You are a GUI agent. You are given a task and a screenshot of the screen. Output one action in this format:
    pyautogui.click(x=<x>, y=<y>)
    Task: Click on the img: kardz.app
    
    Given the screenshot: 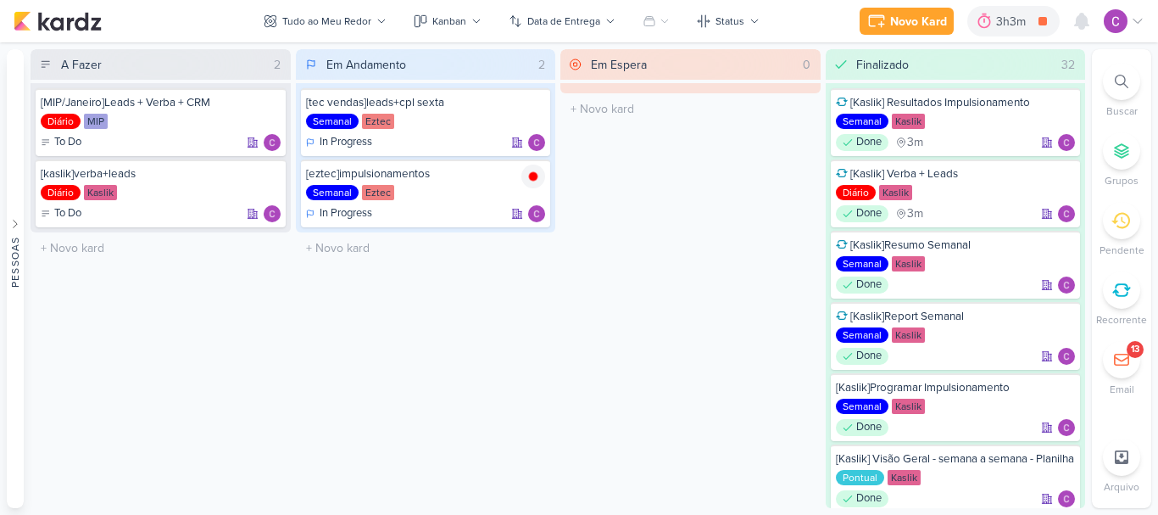 What is the action you would take?
    pyautogui.click(x=58, y=21)
    